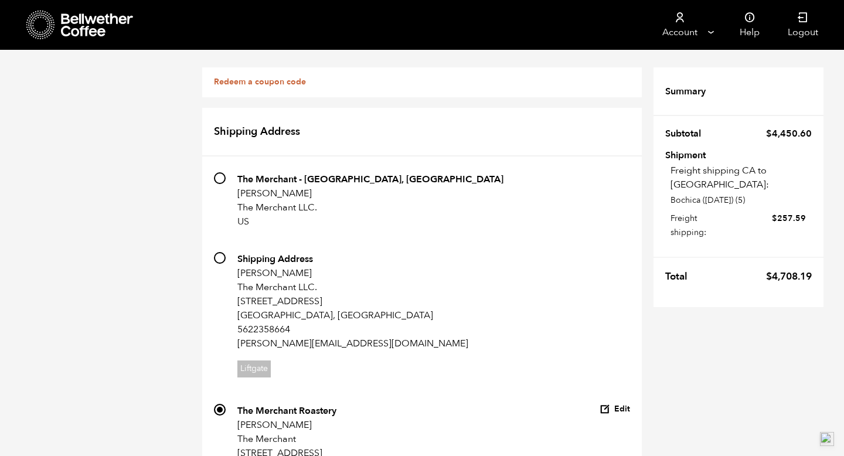 This screenshot has height=456, width=844. I want to click on h2: Shipping Address, so click(422, 132).